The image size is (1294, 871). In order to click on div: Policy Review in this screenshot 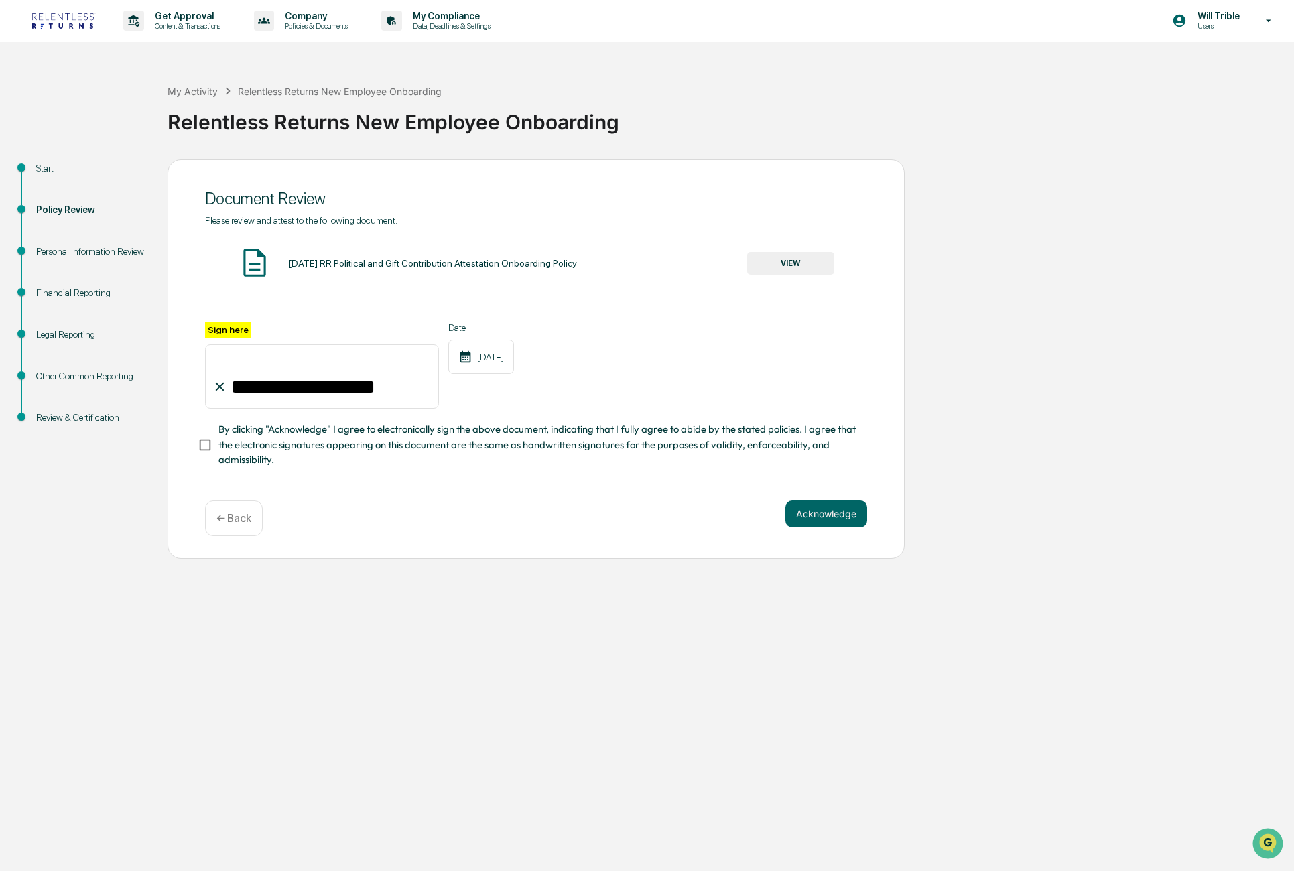, I will do `click(91, 210)`.